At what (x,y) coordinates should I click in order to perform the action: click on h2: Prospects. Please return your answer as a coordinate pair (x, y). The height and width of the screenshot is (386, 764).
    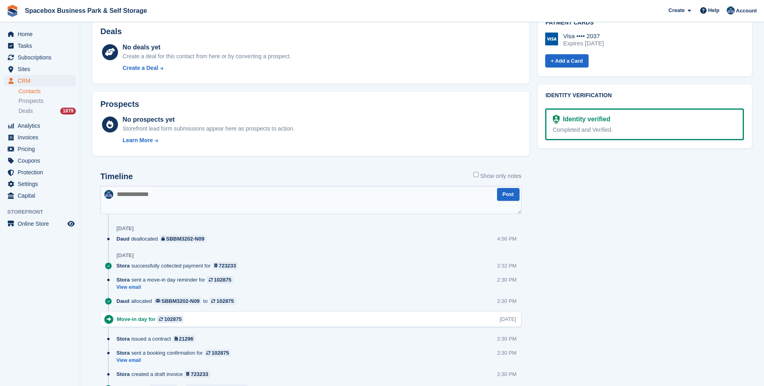
    Looking at the image, I should click on (120, 104).